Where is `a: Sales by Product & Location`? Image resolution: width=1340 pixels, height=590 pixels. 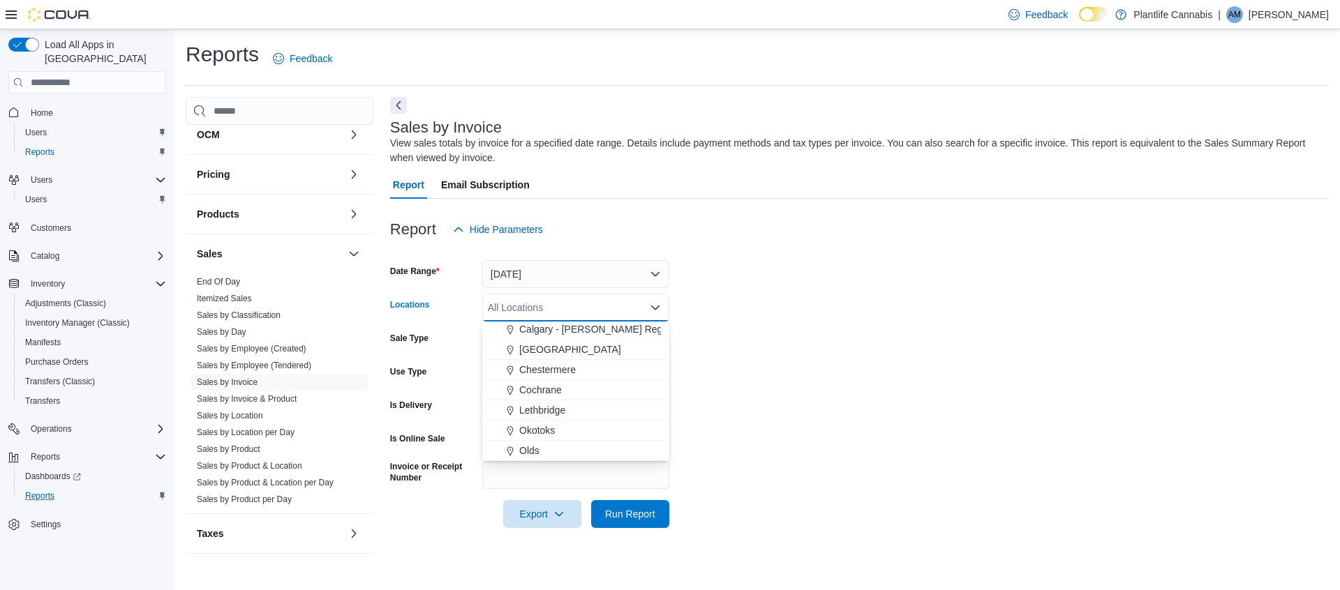 a: Sales by Product & Location is located at coordinates (249, 466).